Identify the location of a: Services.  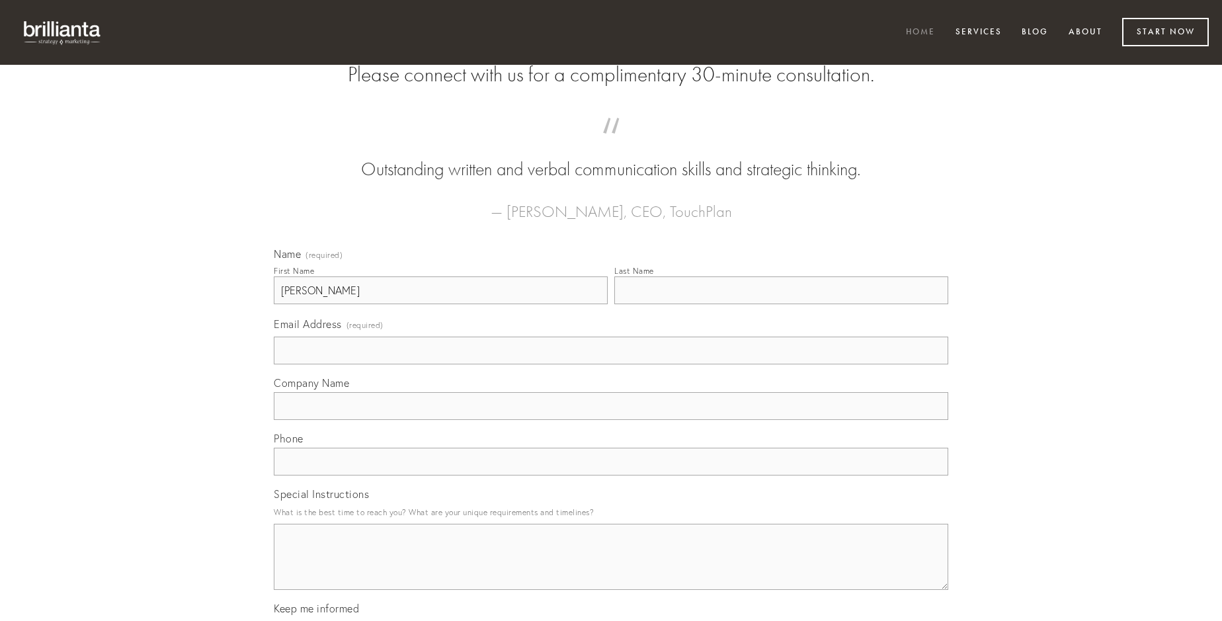
(979, 32).